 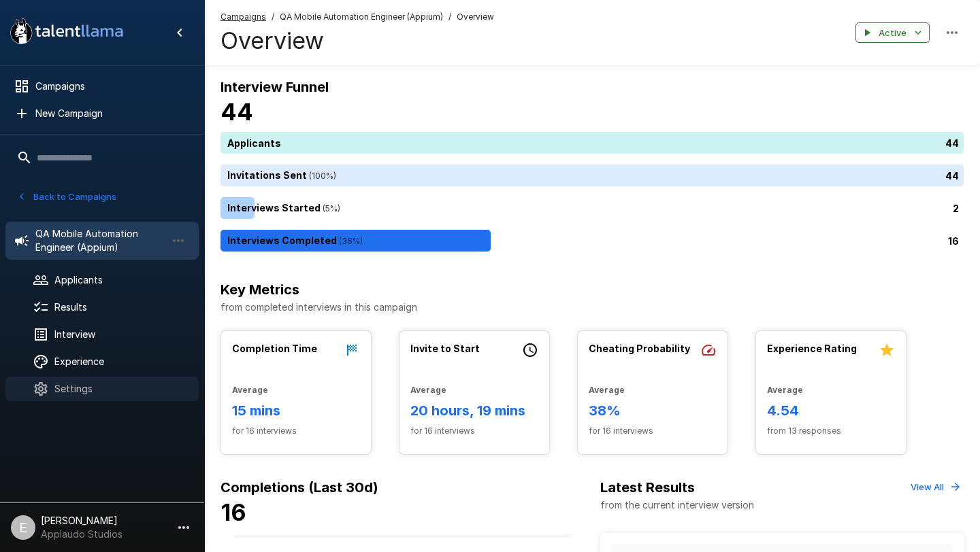 I want to click on b: Key Metrics, so click(x=260, y=290).